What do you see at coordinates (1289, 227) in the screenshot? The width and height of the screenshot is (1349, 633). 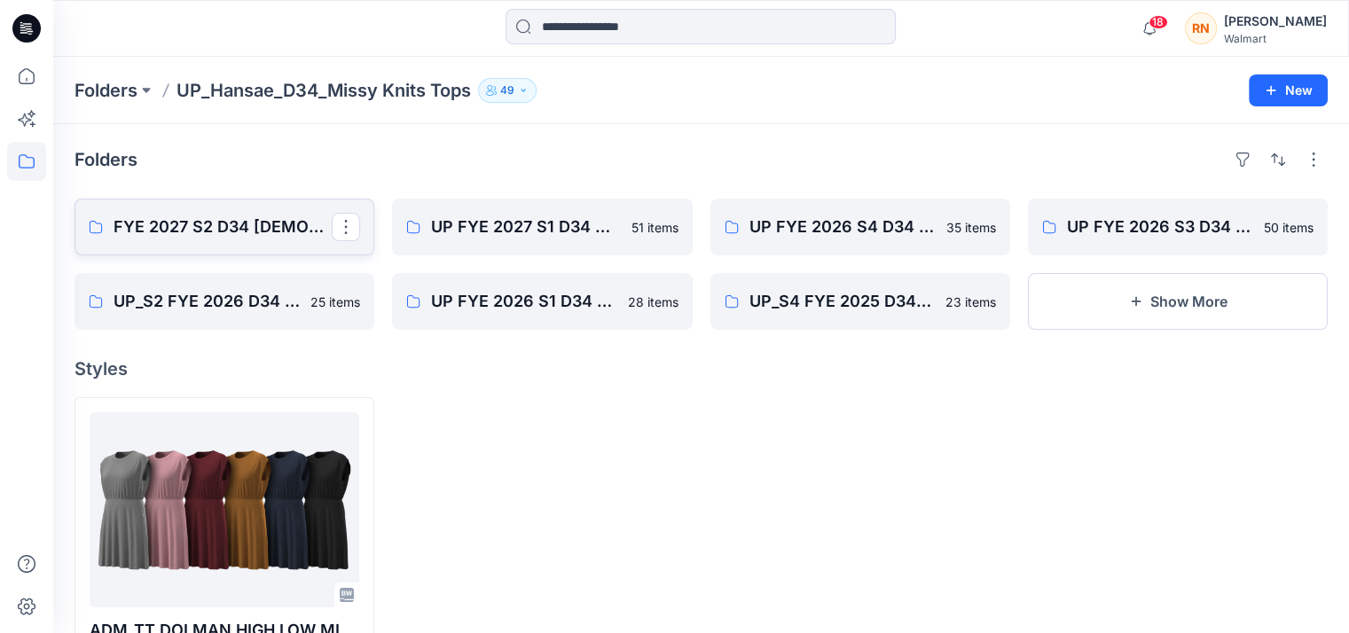 I see `p: 50 items` at bounding box center [1289, 227].